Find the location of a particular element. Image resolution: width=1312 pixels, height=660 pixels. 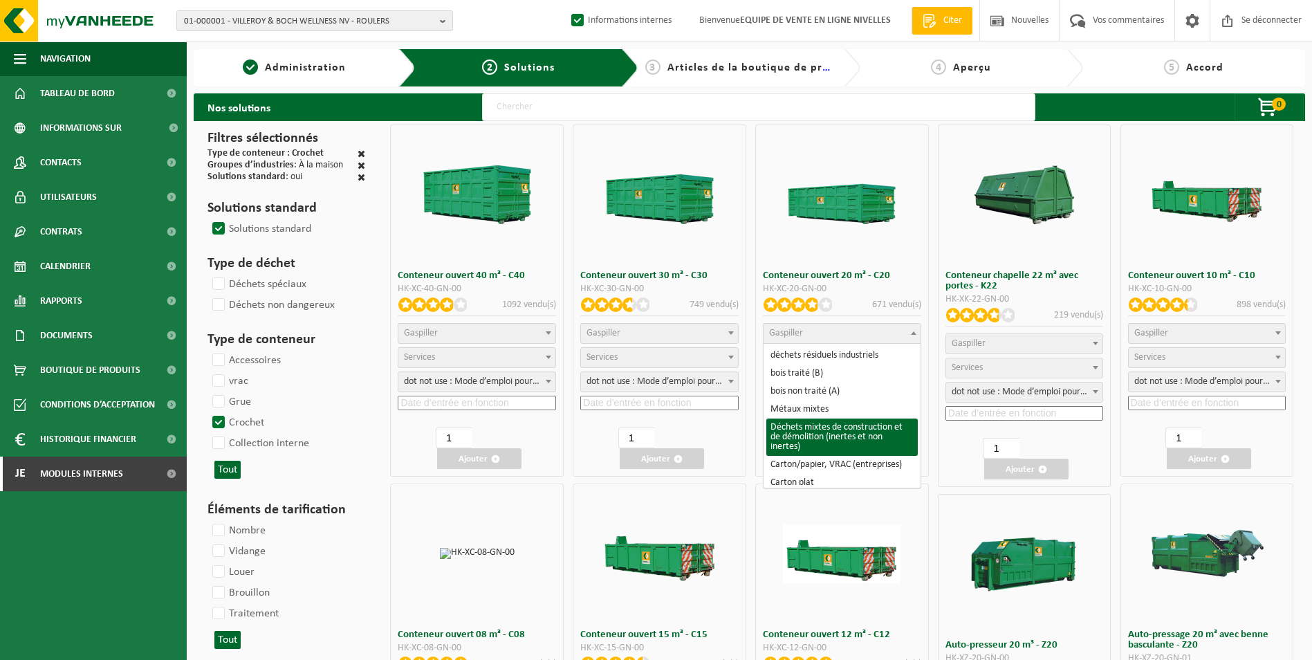

span: Solutions standard is located at coordinates (246, 176).